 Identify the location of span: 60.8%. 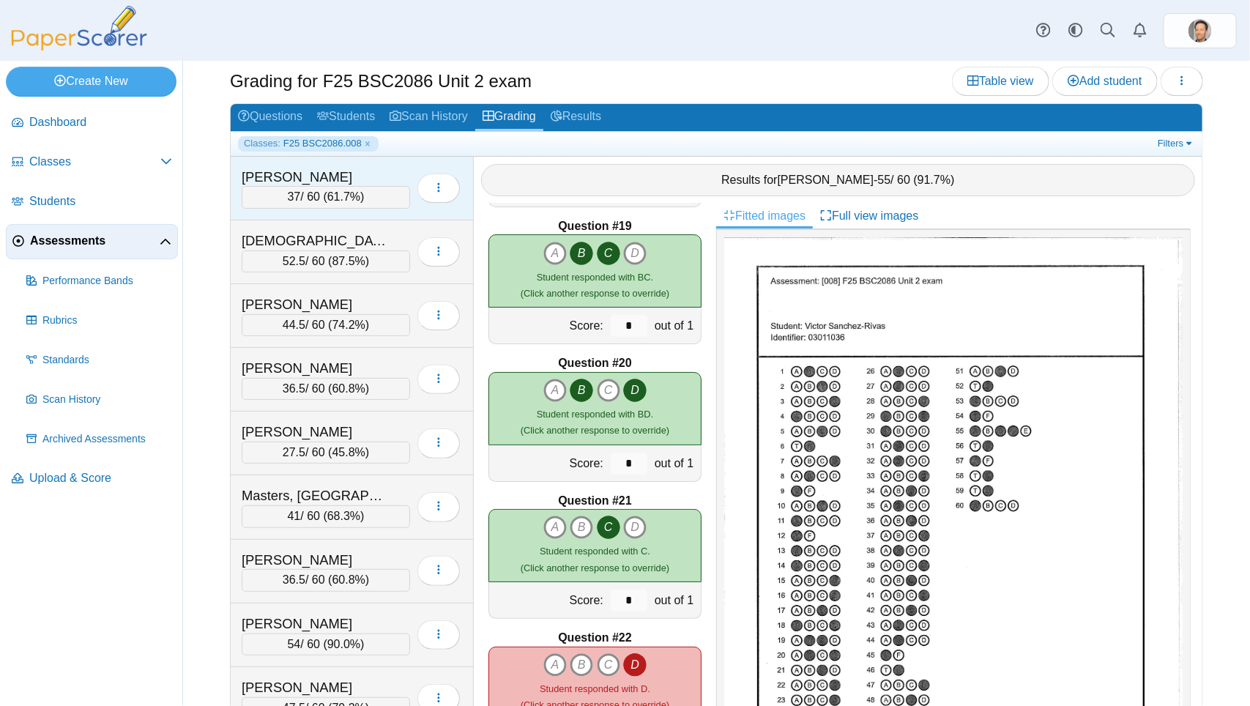
(348, 388).